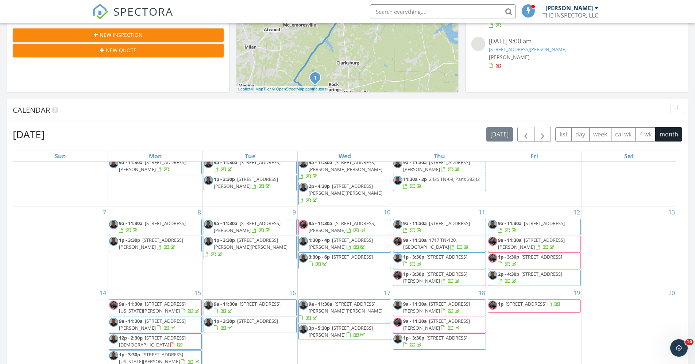 The width and height of the screenshot is (695, 364). I want to click on span: 3p - 5:30p, so click(319, 328).